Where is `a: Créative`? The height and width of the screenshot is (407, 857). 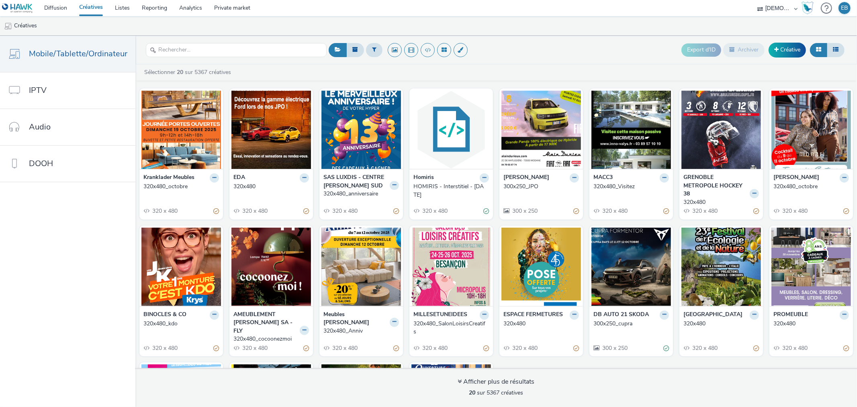
a: Créative is located at coordinates (787, 50).